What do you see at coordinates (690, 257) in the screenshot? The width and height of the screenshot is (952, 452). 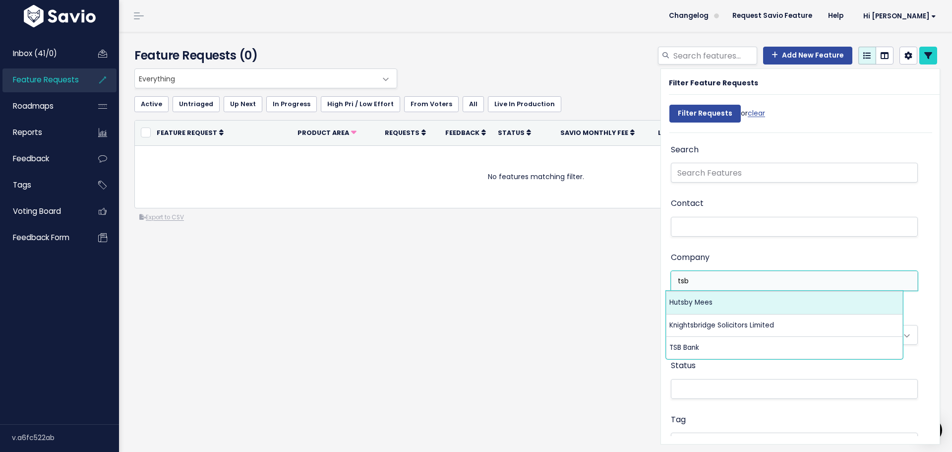 I see `label: Company` at bounding box center [690, 257].